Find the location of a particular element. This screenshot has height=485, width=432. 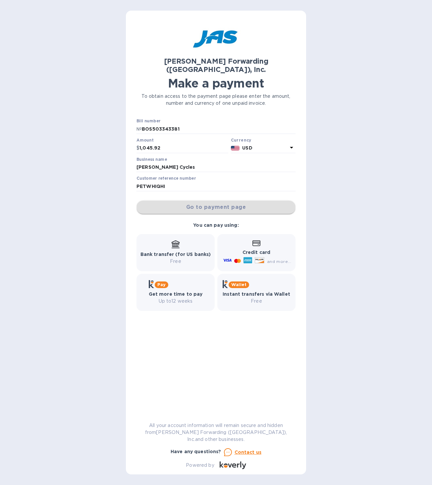

p: To obtain access to the payment page please enter the amount, number and currency of one unpaid i... is located at coordinates (216, 100).